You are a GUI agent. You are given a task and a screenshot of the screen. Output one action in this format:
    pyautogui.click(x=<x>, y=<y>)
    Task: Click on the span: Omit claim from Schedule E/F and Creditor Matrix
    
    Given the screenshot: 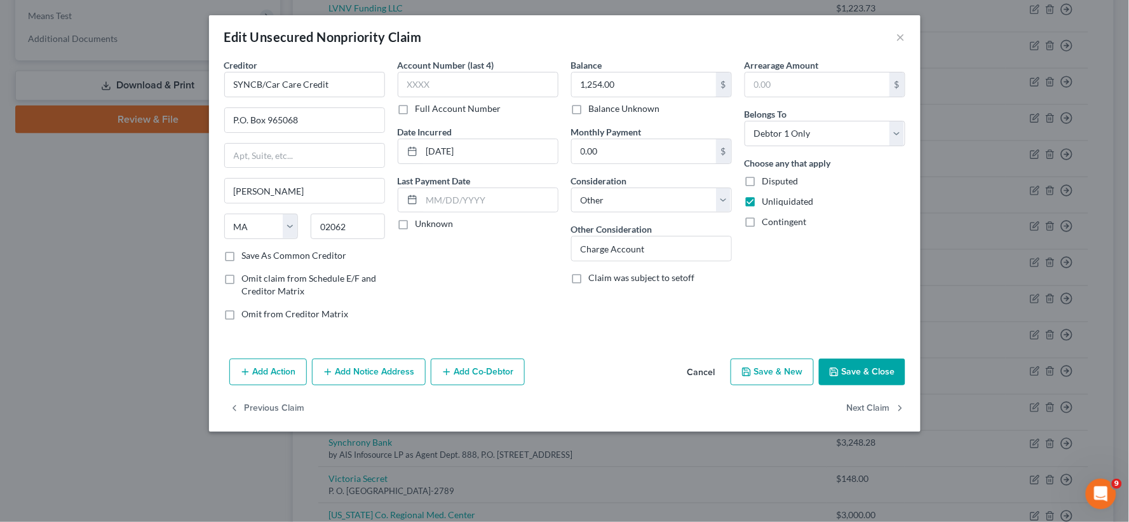 What is the action you would take?
    pyautogui.click(x=309, y=284)
    